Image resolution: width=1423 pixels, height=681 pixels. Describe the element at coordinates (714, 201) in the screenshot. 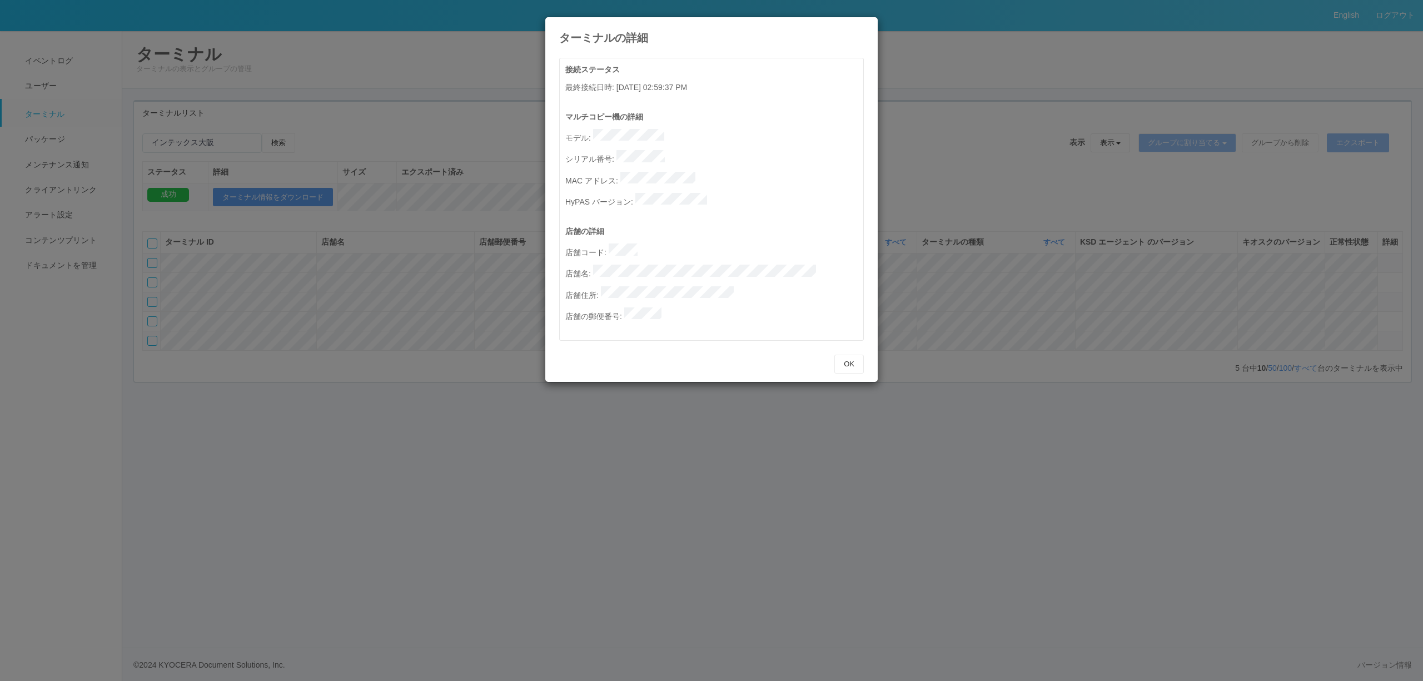

I see `p: HyPAS バージョン :` at that location.